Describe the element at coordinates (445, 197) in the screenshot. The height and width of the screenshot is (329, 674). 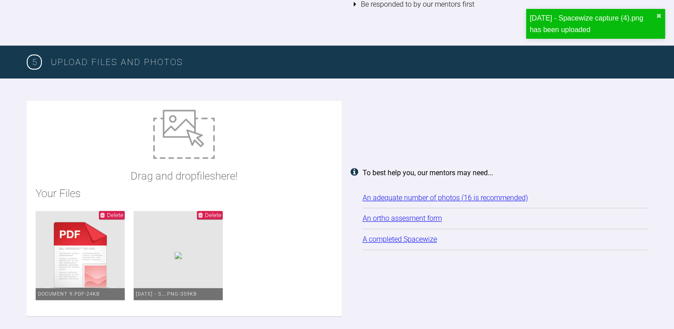
I see `a: An adequate number of photos (16 is recommended)` at that location.